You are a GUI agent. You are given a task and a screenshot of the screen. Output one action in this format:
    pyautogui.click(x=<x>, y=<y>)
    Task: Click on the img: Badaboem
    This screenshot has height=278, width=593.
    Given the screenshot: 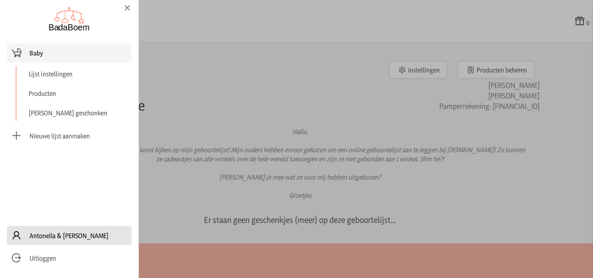 What is the action you would take?
    pyautogui.click(x=70, y=19)
    